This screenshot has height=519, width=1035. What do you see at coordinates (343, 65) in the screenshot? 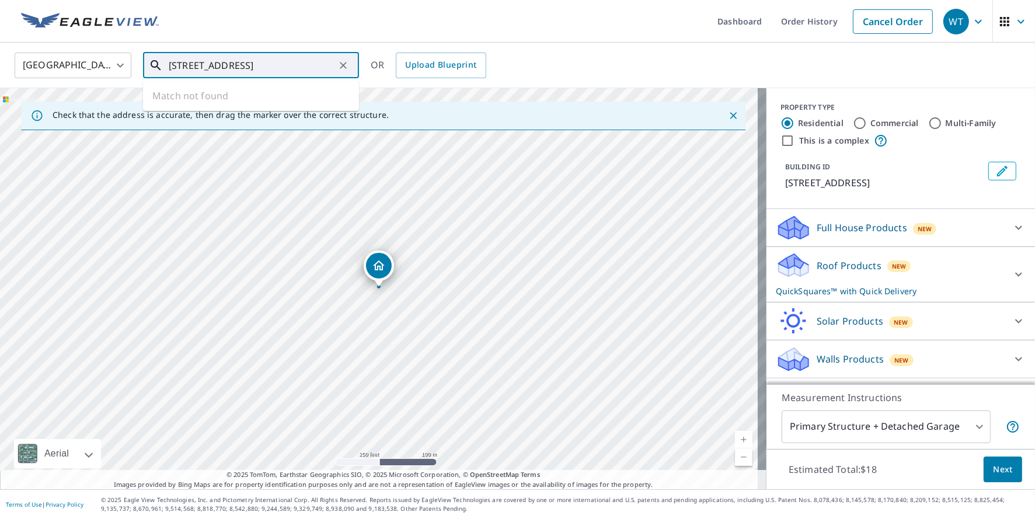
I see `button: Clear` at bounding box center [343, 65].